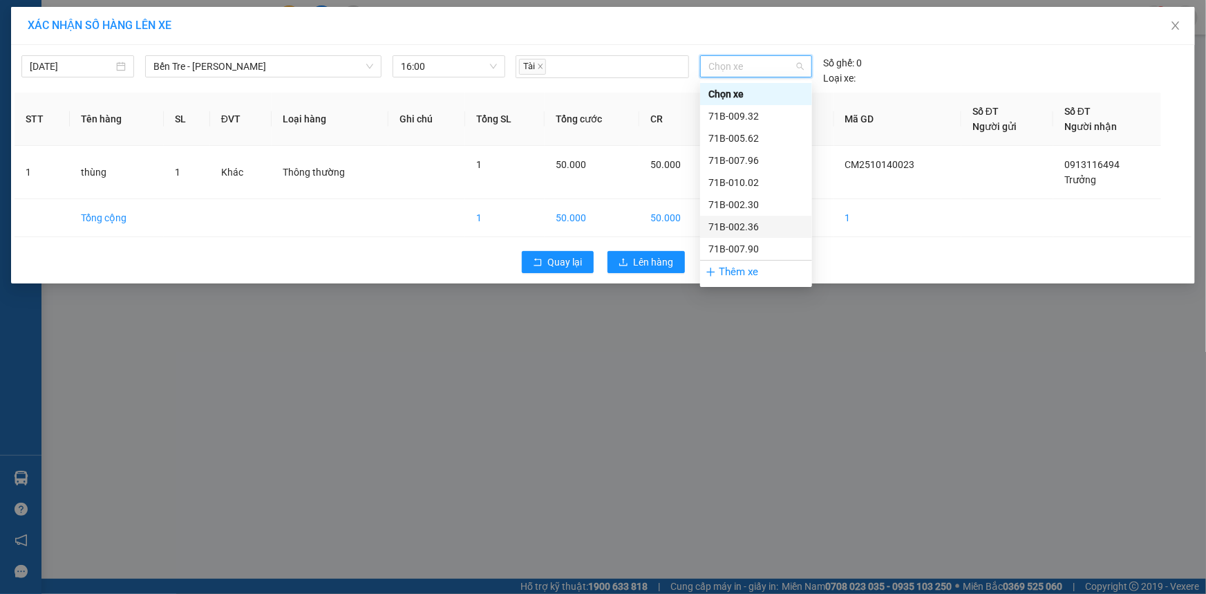 This screenshot has width=1206, height=594. Describe the element at coordinates (67, 20) in the screenshot. I see `div: Cái Mơn` at that location.